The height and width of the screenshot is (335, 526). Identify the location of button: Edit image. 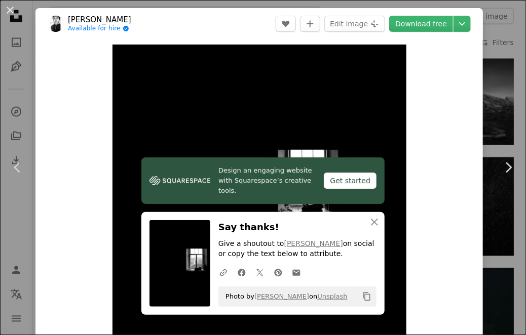
(355, 24).